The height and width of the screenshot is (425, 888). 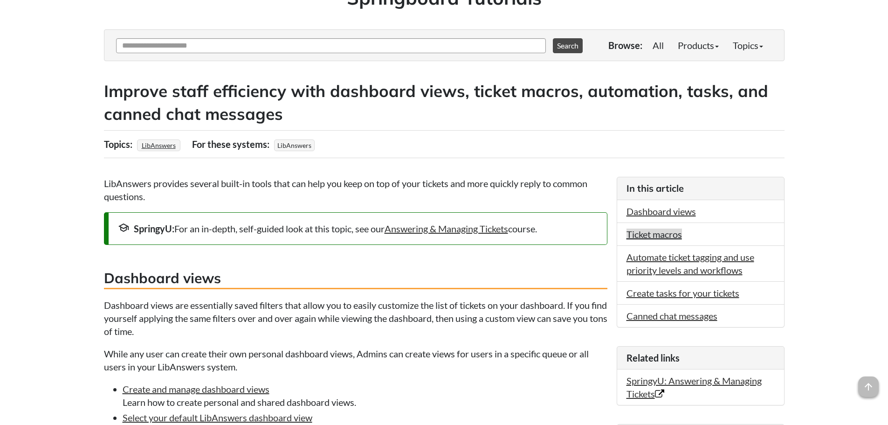 What do you see at coordinates (294, 145) in the screenshot?
I see `span: LibAnswers` at bounding box center [294, 145].